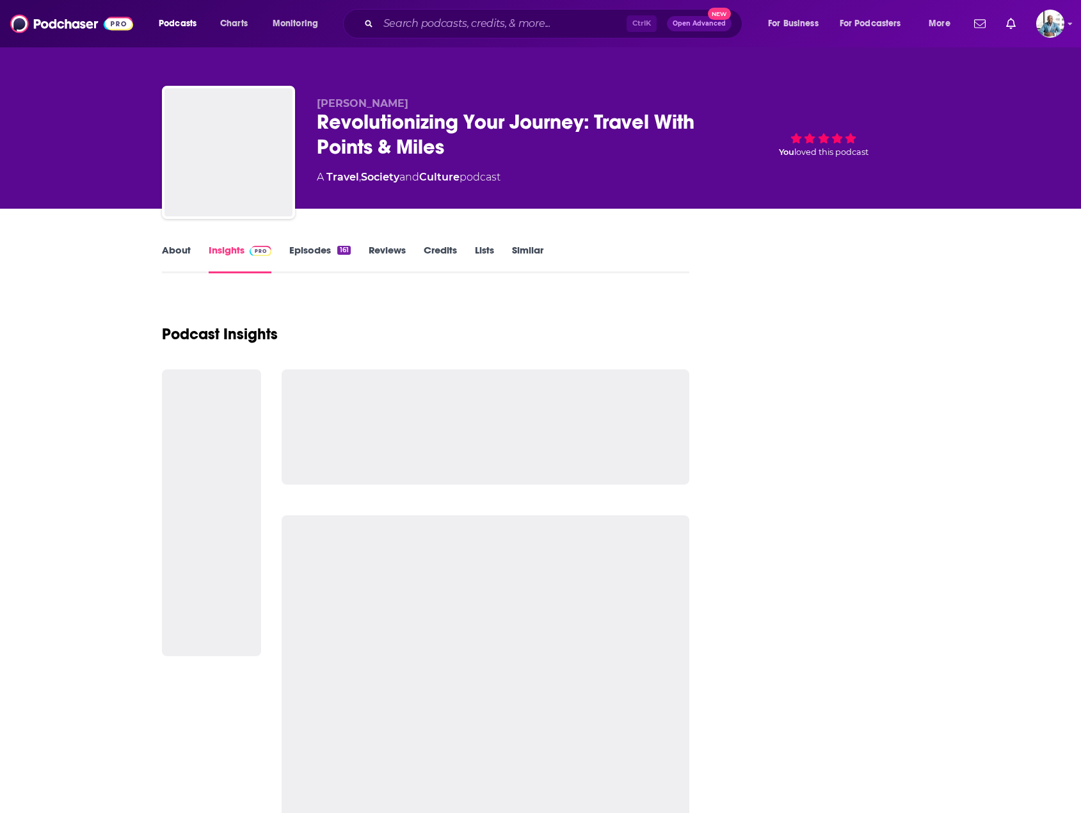  I want to click on a: Travel, so click(342, 177).